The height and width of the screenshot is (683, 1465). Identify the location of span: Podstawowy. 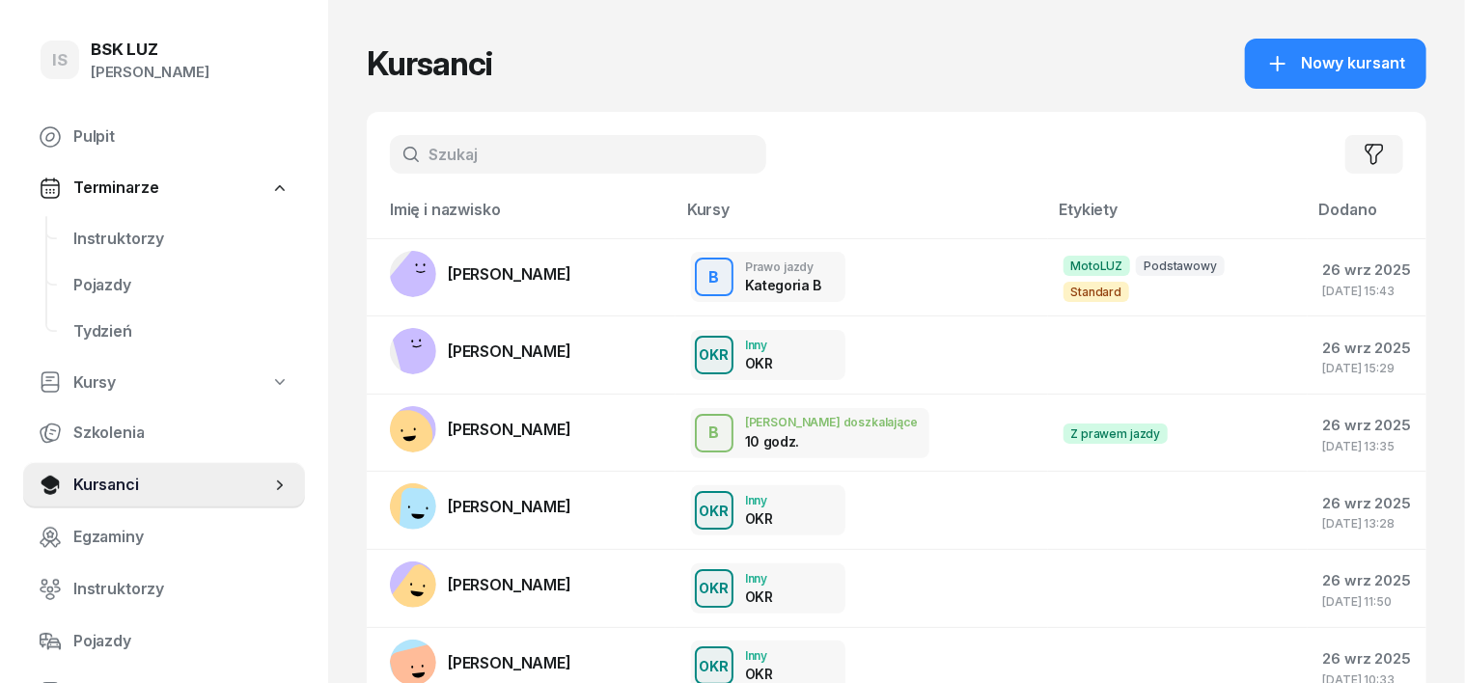
(1179, 265).